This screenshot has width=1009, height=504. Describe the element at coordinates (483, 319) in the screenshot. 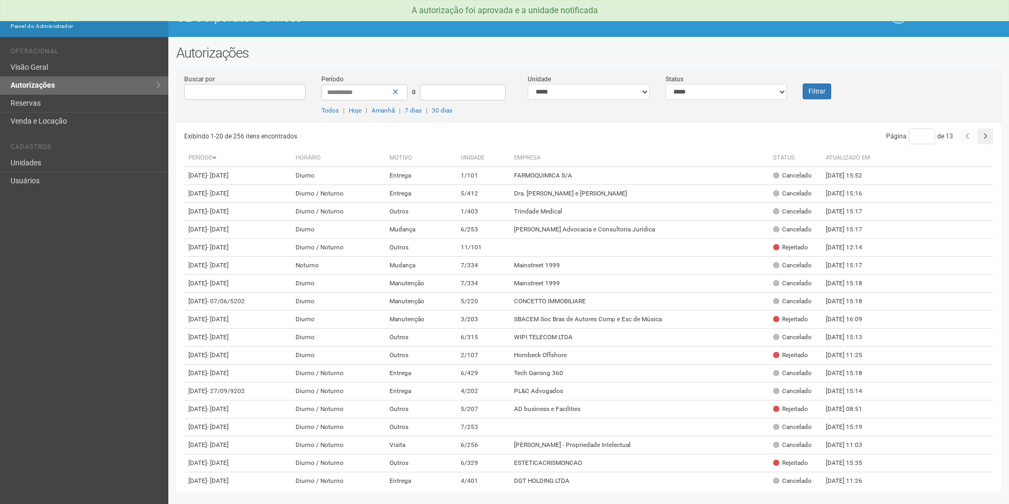

I see `td: 3/203` at that location.